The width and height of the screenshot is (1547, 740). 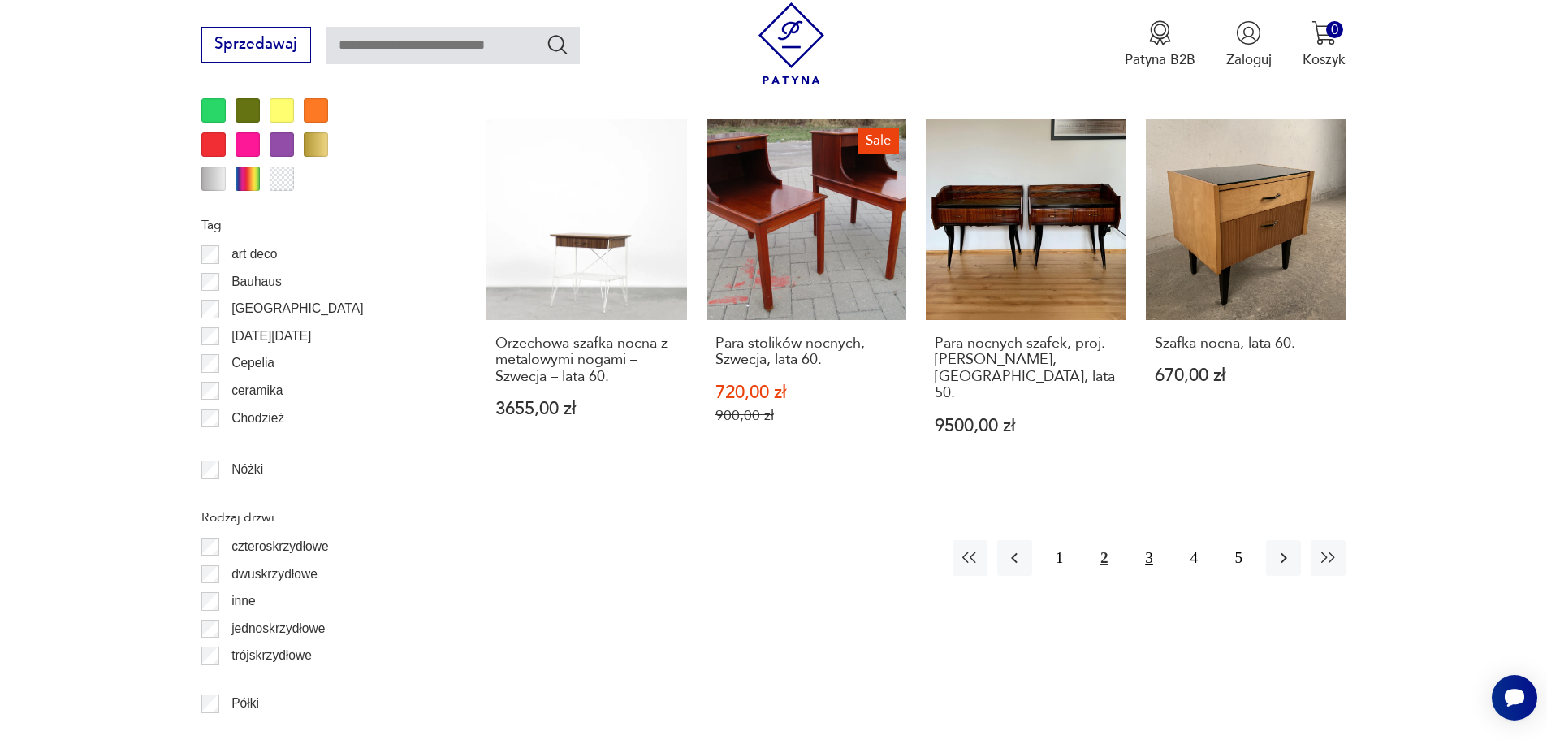 What do you see at coordinates (1239, 557) in the screenshot?
I see `button: 5` at bounding box center [1239, 557].